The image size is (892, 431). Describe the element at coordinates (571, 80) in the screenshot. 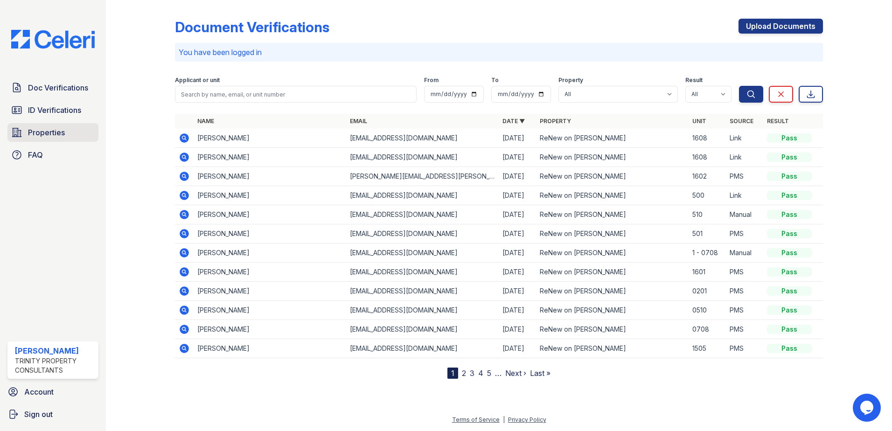

I see `label: Property` at that location.